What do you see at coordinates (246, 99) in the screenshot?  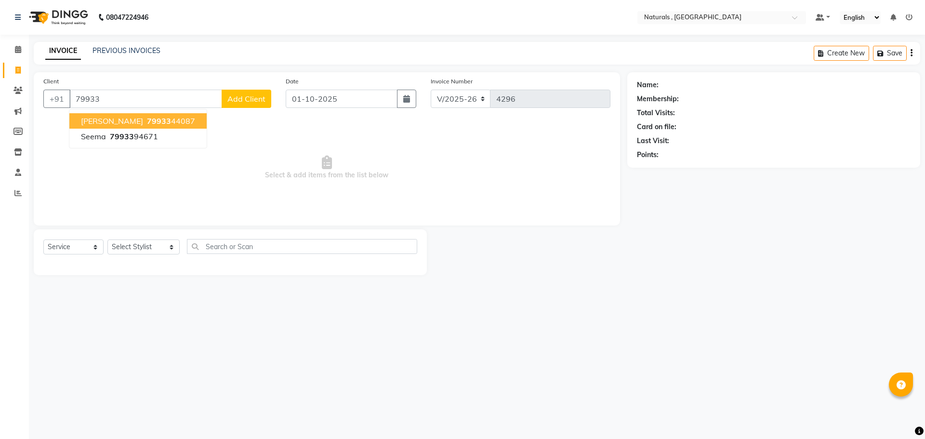 I see `button: Add Client` at bounding box center [246, 99].